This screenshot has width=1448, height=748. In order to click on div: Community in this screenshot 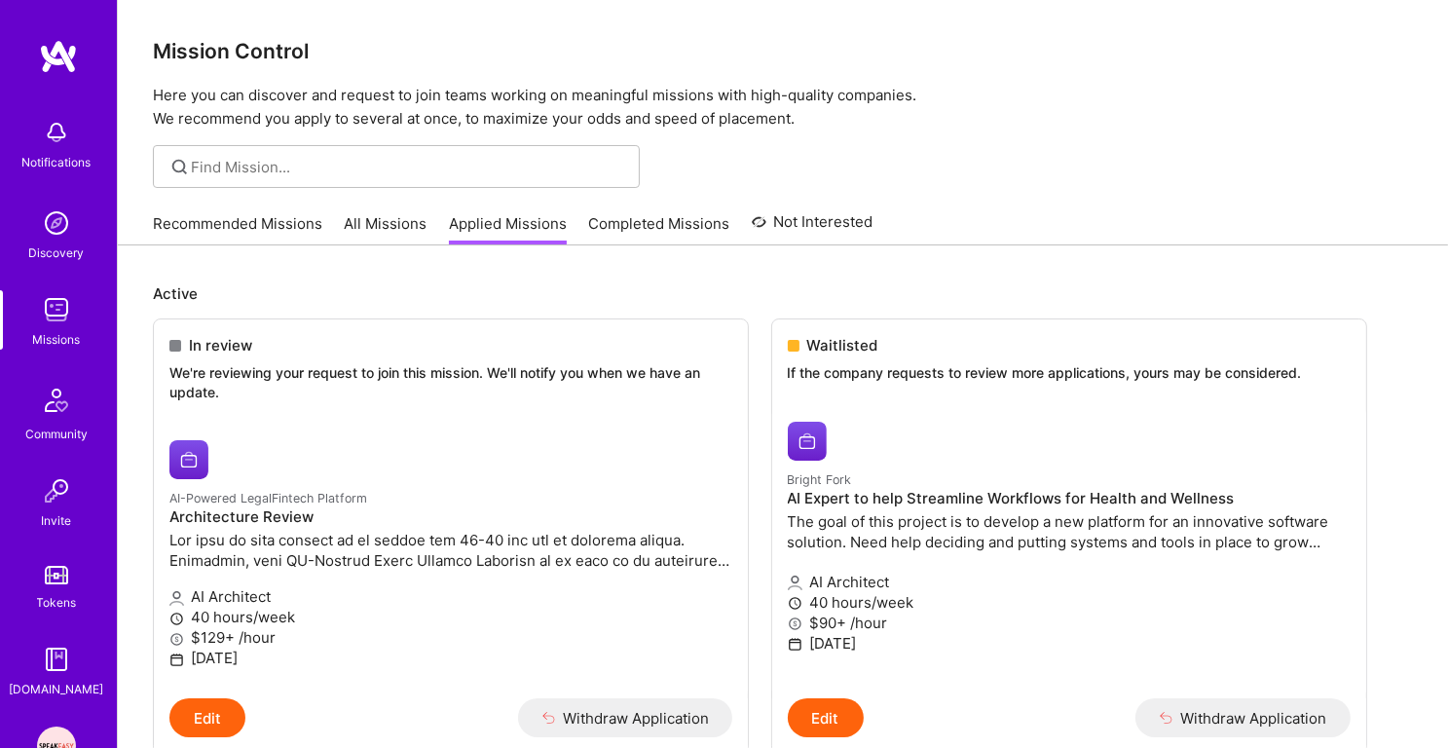, I will do `click(56, 433)`.